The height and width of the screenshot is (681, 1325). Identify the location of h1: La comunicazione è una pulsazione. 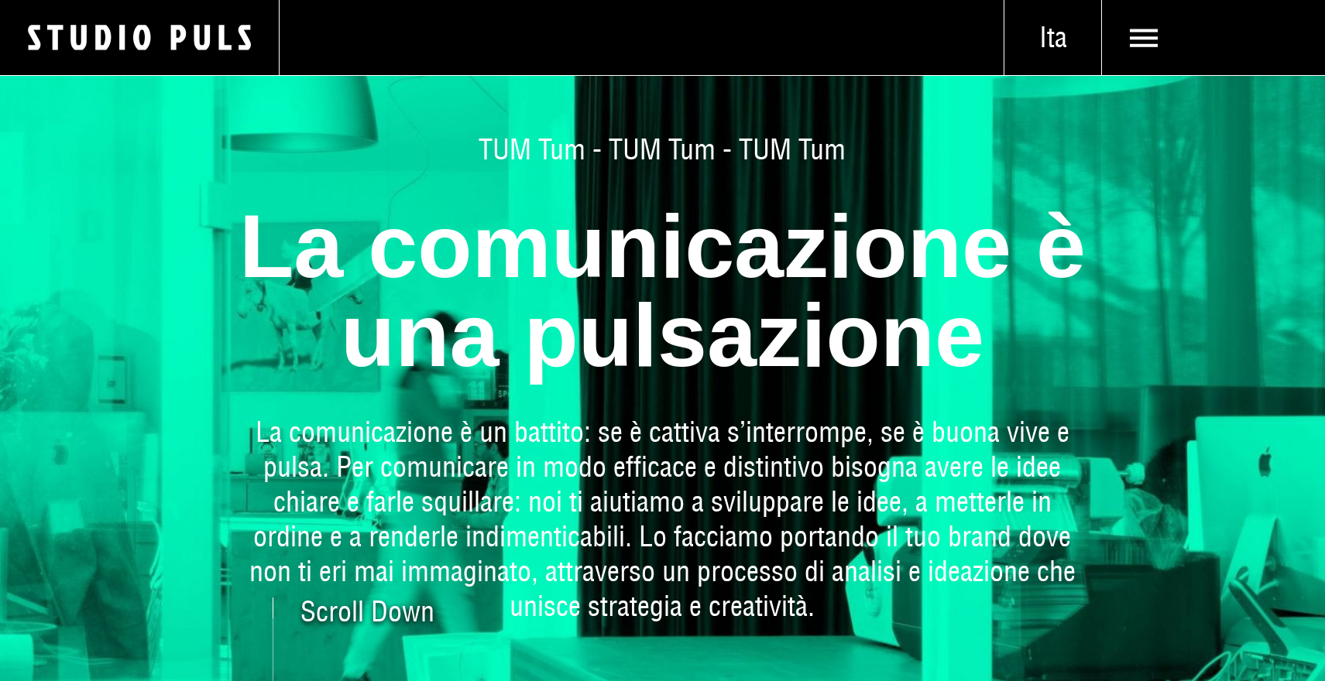
(662, 291).